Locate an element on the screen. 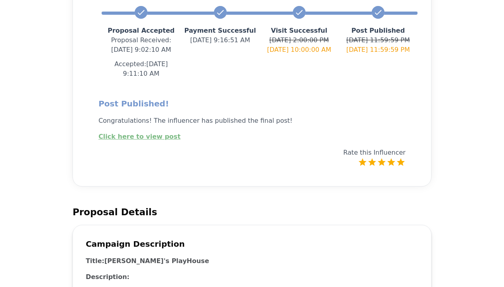  h3: Title: is located at coordinates (167, 261).